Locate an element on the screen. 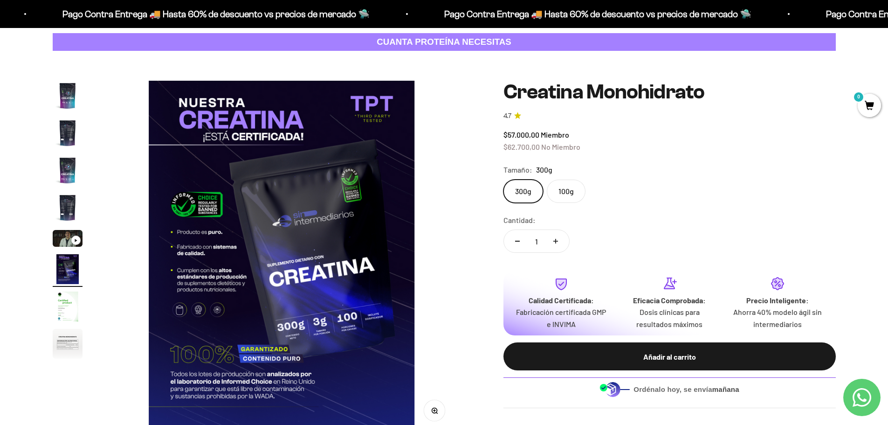  div: Más detalles sobre la fecha exacta de entrega. is located at coordinates (102, 80).